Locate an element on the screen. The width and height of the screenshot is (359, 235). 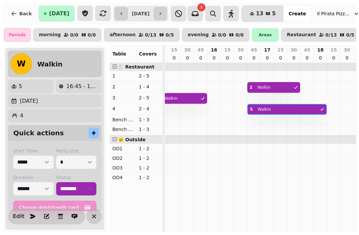
p: OD2 is located at coordinates (123, 158).